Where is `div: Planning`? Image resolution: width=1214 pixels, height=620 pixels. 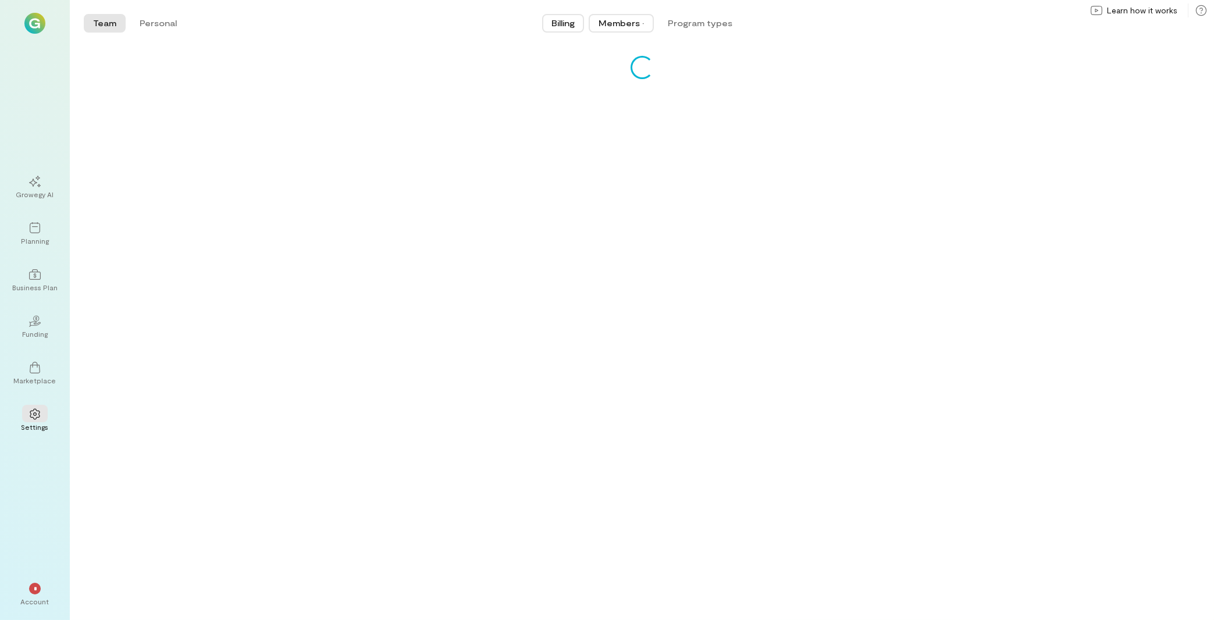 div: Planning is located at coordinates (35, 241).